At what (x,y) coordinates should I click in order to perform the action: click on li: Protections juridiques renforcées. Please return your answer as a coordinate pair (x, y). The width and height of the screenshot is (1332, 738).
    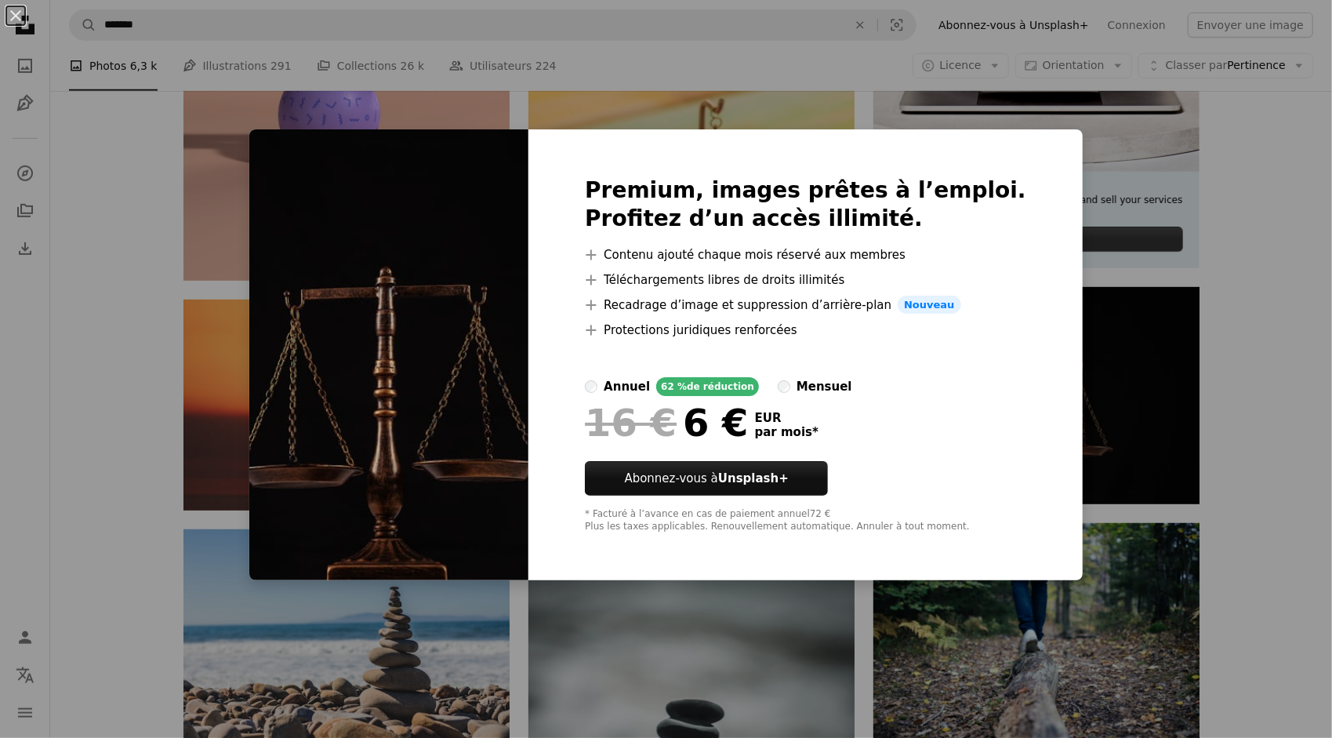
    Looking at the image, I should click on (805, 330).